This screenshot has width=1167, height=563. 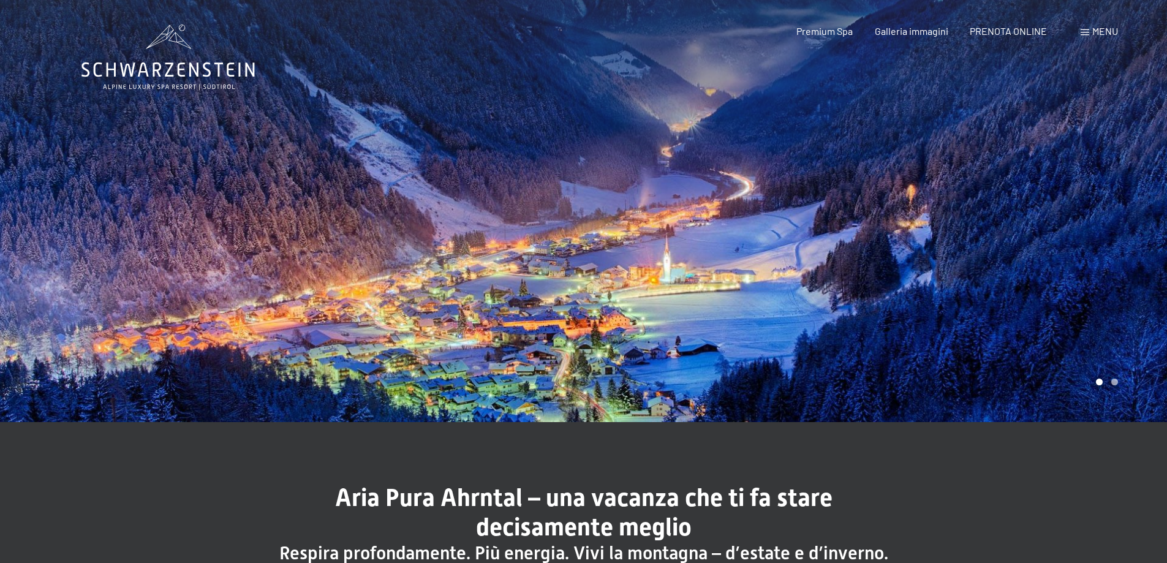 What do you see at coordinates (911, 31) in the screenshot?
I see `a: Galleria immagini` at bounding box center [911, 31].